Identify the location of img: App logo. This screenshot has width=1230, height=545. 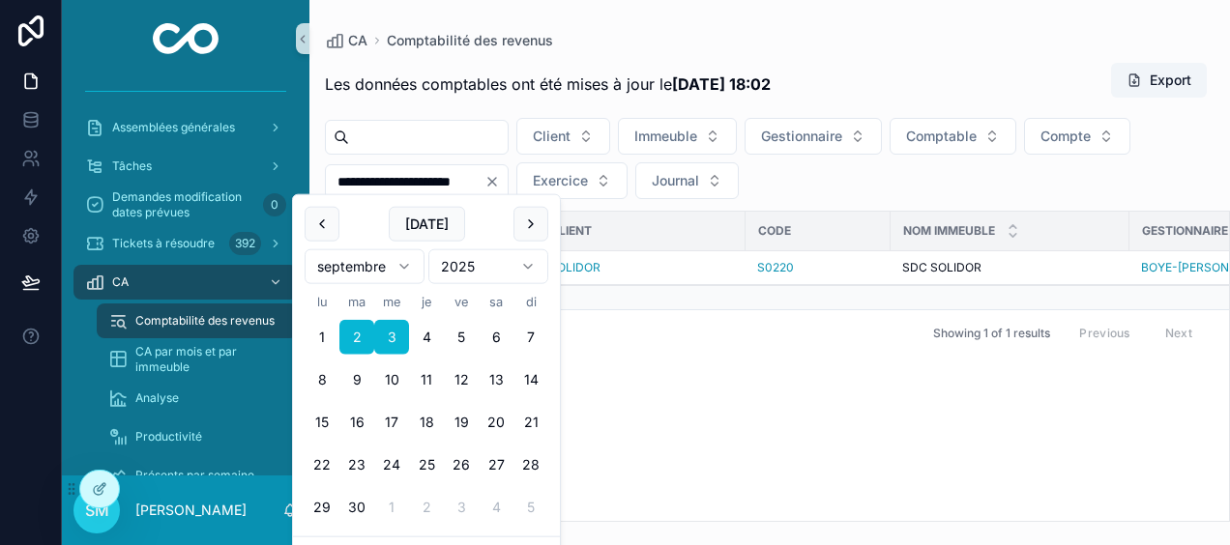
(186, 39).